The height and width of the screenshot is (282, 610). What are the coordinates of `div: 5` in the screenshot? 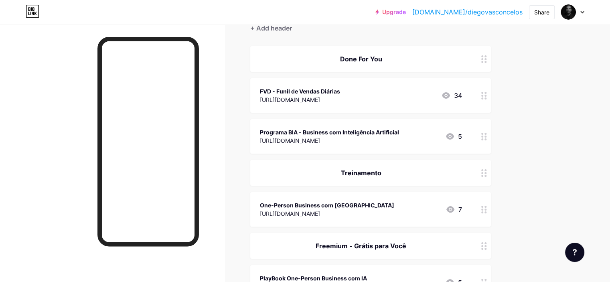 It's located at (453, 136).